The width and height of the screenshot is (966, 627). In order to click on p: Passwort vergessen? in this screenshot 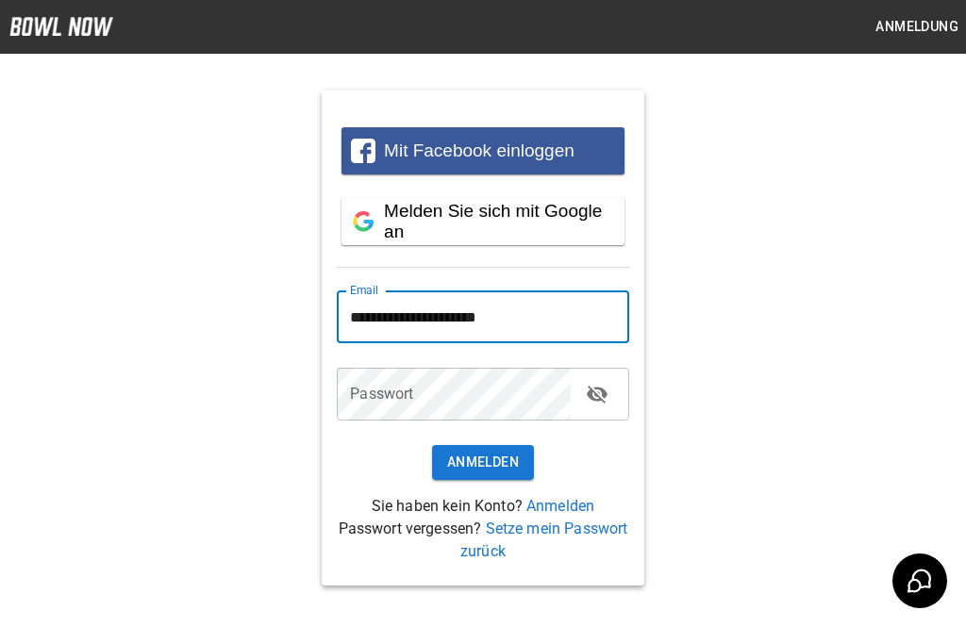, I will do `click(482, 541)`.